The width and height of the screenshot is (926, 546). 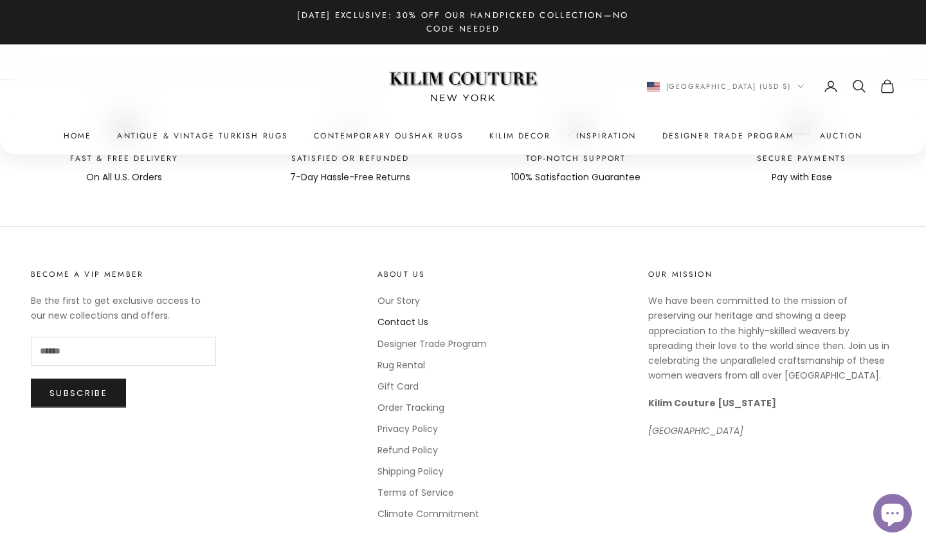 I want to click on a: Climate Commitment, so click(x=428, y=513).